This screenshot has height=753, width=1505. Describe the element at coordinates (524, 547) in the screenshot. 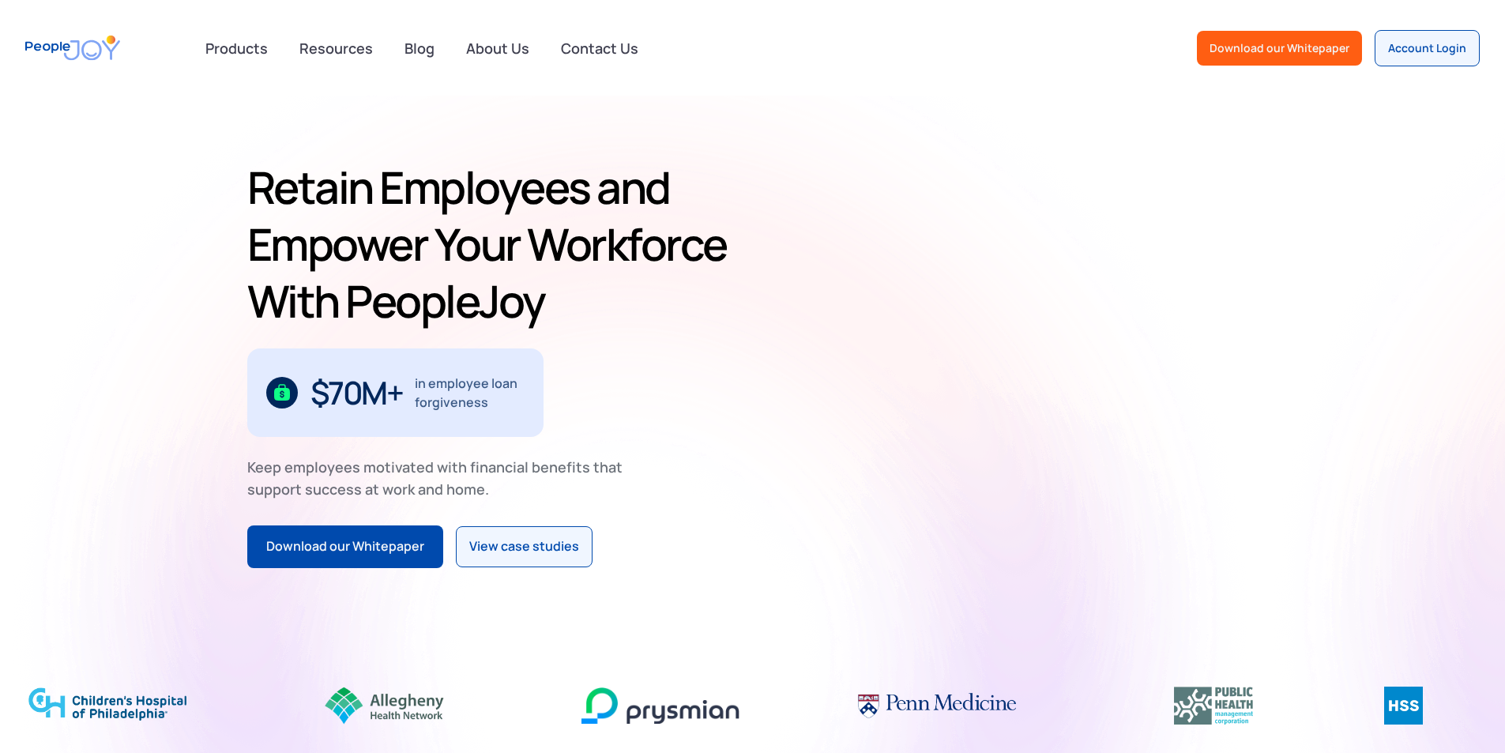

I see `a: View case studies` at that location.